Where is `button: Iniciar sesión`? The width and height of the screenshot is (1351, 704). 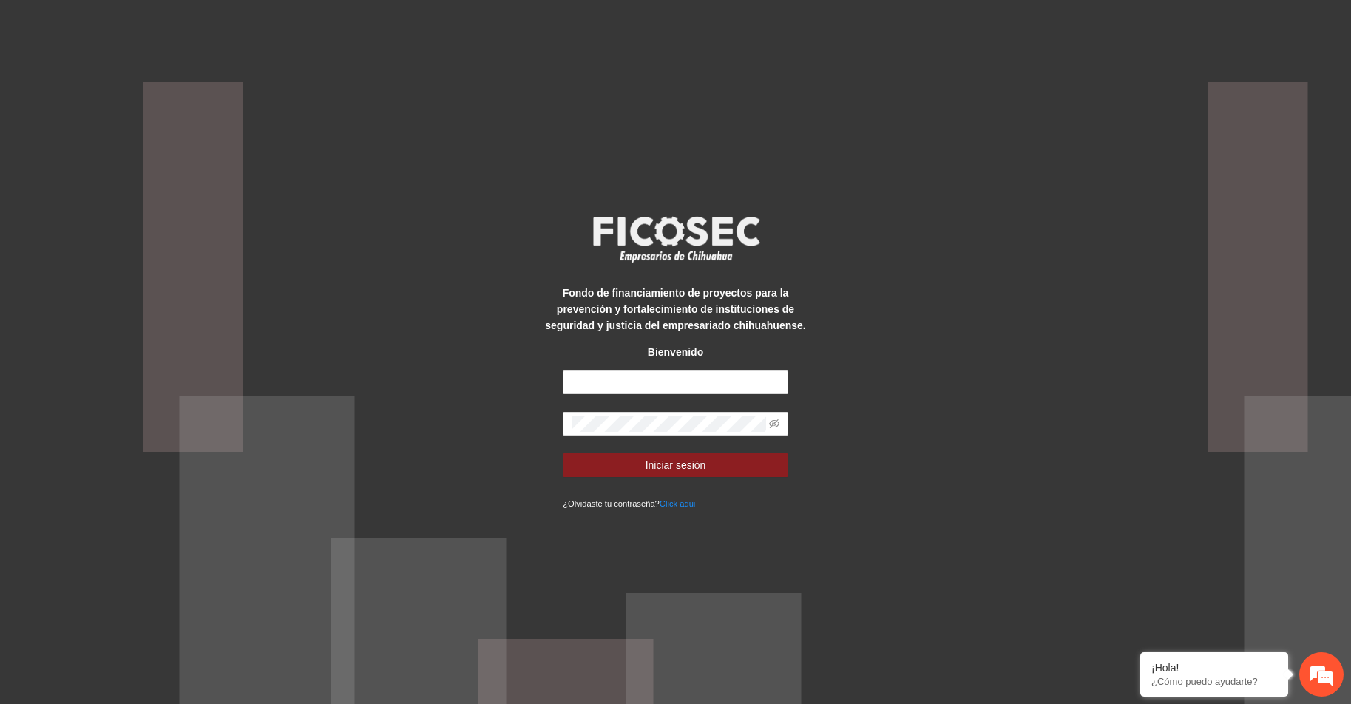
button: Iniciar sesión is located at coordinates (675, 465).